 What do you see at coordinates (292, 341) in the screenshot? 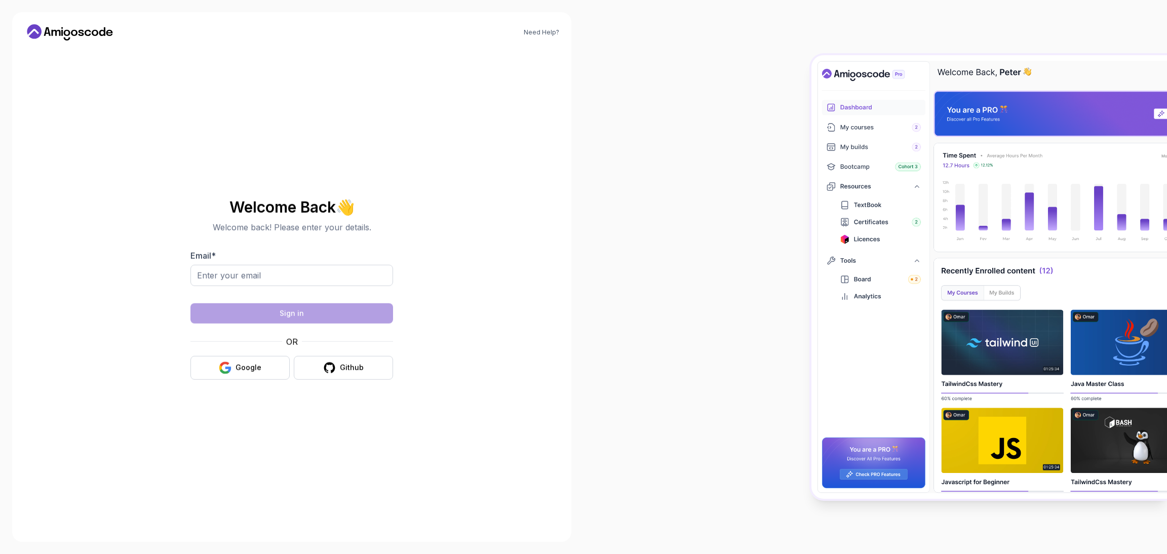
I see `p: OR` at bounding box center [292, 341].